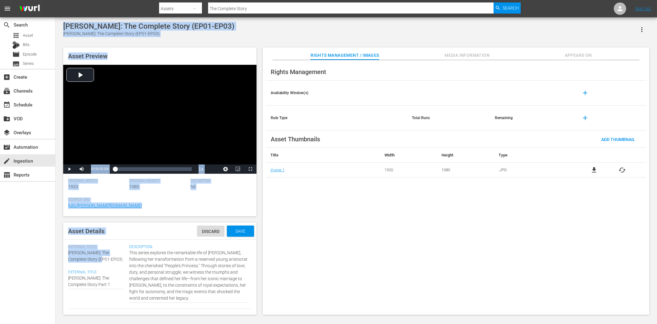 The height and width of the screenshot is (324, 657). I want to click on span: Save, so click(240, 231).